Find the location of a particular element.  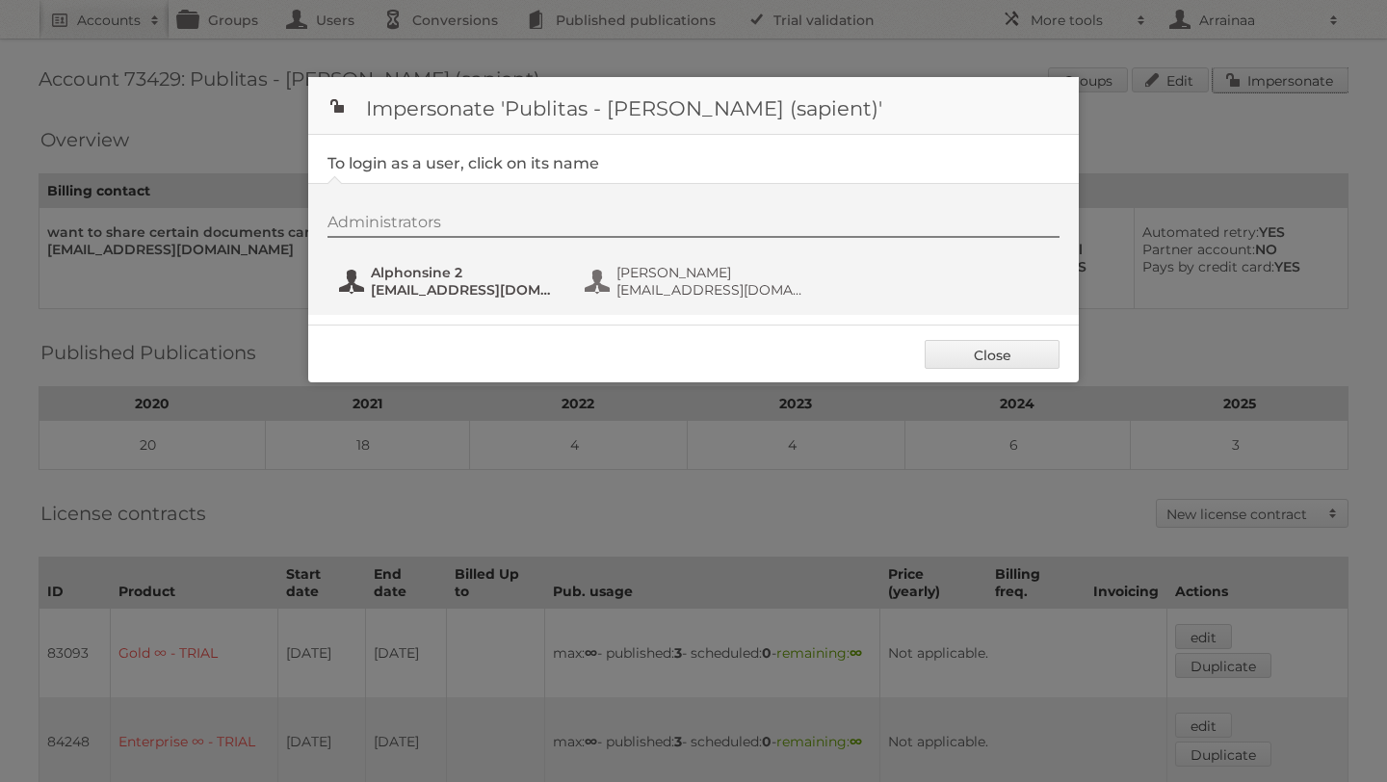

a: Close is located at coordinates (992, 355).